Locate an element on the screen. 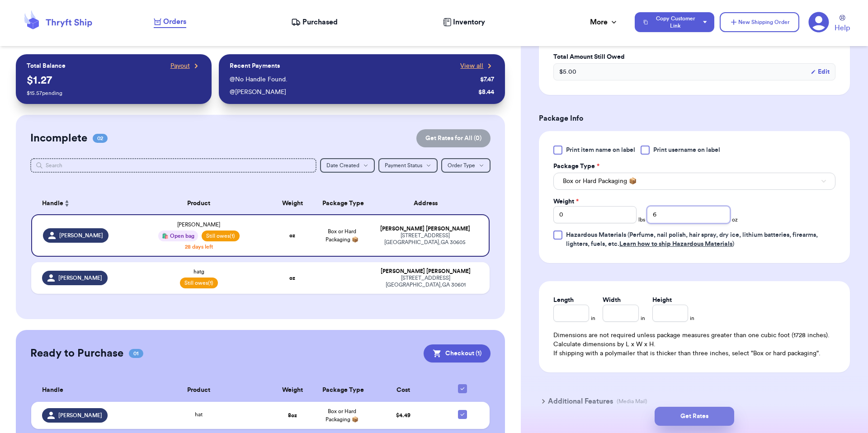 The height and width of the screenshot is (433, 868). label: Length is located at coordinates (563, 300).